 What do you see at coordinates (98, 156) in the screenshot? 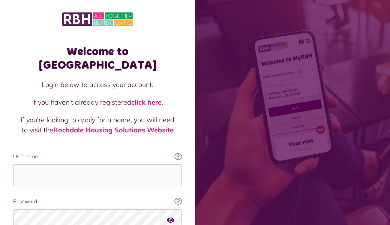
I see `label: Username` at bounding box center [98, 156].